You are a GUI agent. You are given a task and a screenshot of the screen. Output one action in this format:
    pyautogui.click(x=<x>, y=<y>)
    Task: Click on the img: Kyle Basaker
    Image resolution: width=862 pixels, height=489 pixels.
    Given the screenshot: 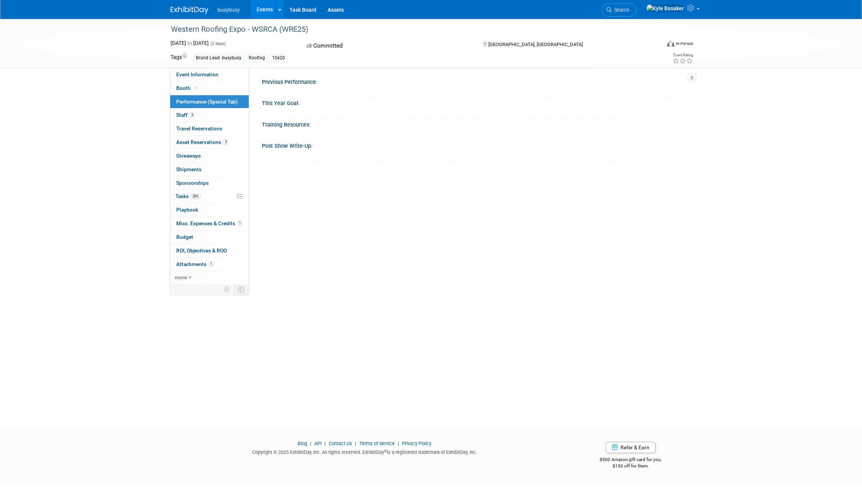 What is the action you would take?
    pyautogui.click(x=665, y=8)
    